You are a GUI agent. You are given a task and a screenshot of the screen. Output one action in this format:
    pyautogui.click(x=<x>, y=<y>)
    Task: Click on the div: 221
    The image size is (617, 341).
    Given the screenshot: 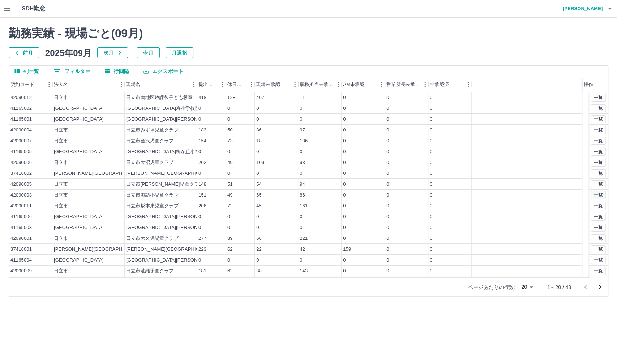 What is the action you would take?
    pyautogui.click(x=304, y=238)
    